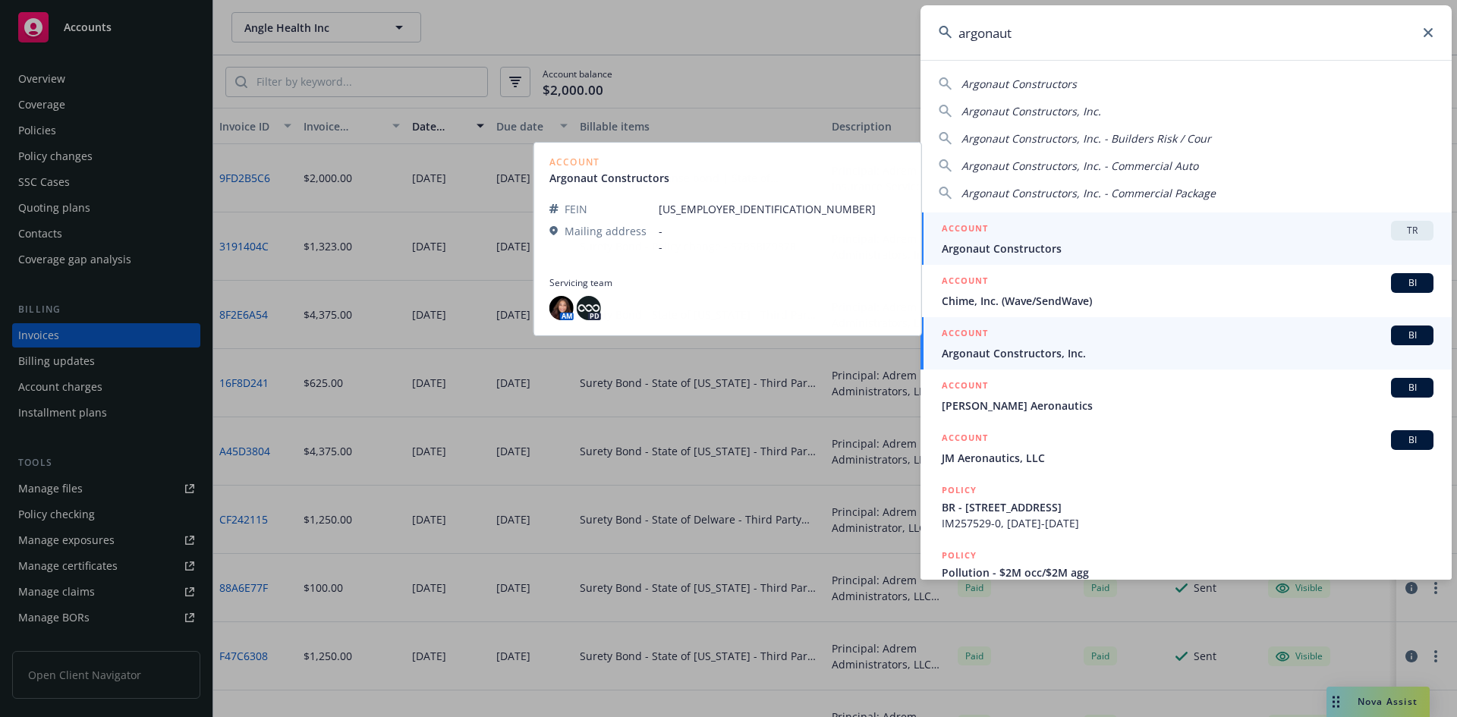 The image size is (1457, 717). Describe the element at coordinates (1186, 291) in the screenshot. I see `a: ACCOUNTBIChime, Inc. (Wave/SendWave)` at that location.